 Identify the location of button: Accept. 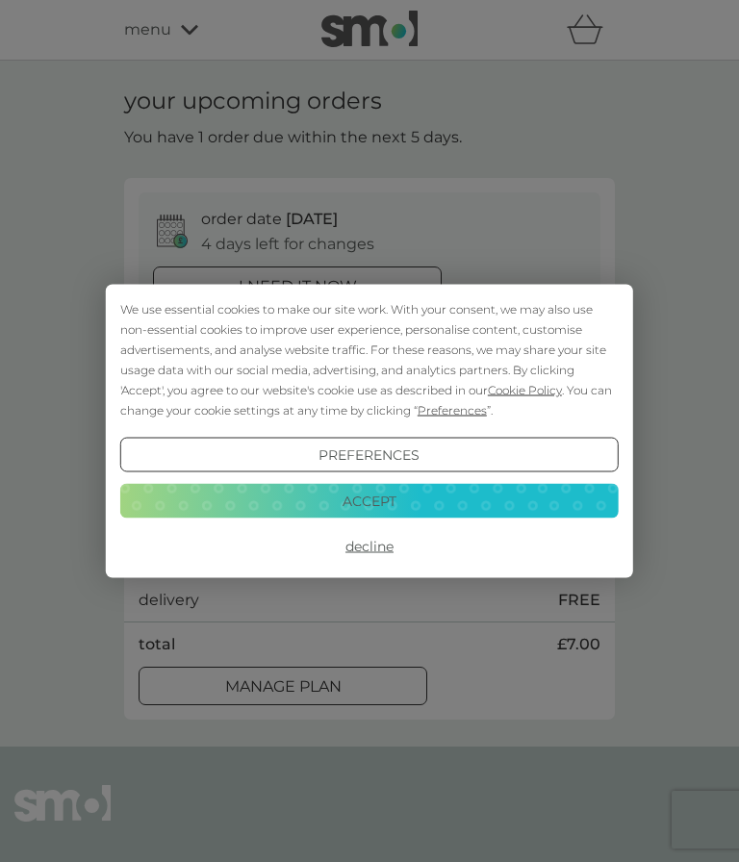
(369, 500).